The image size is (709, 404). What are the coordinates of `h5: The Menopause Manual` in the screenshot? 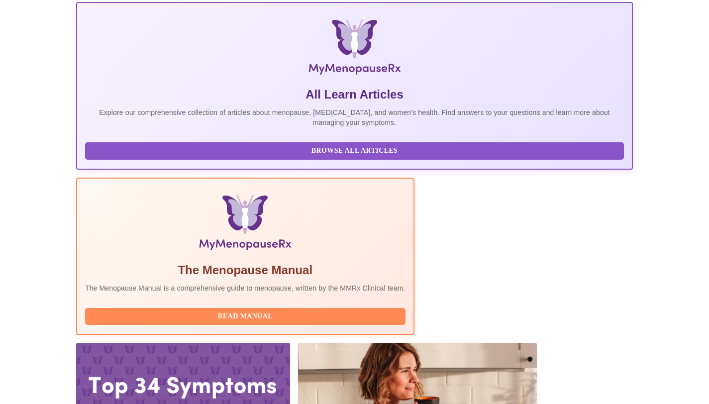 It's located at (245, 270).